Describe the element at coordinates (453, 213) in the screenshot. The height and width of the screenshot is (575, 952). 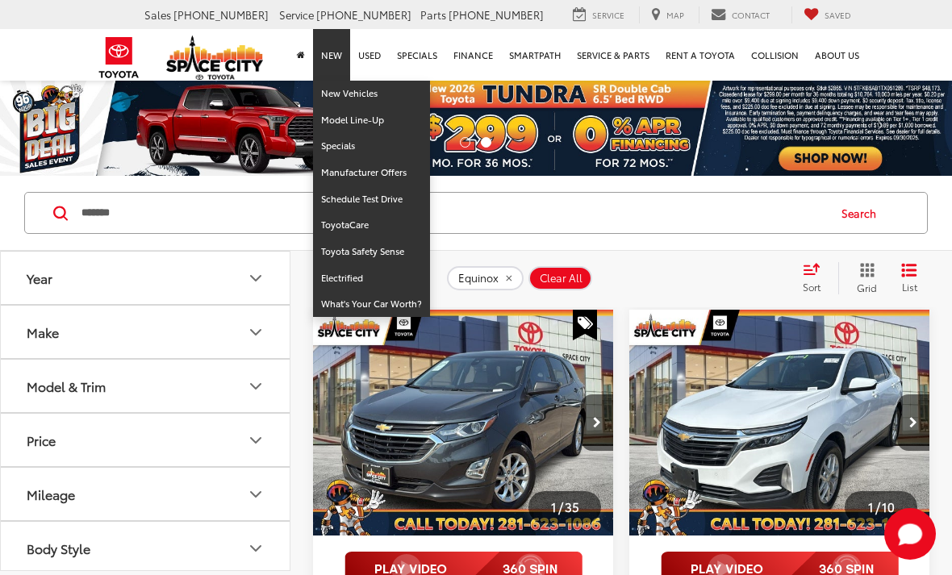
I see `form: Search by Make, Model, or Keyword` at that location.